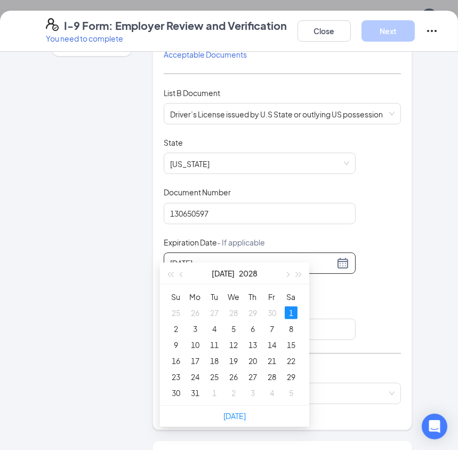 Image resolution: width=458 pixels, height=450 pixels. I want to click on div: 15, so click(291, 345).